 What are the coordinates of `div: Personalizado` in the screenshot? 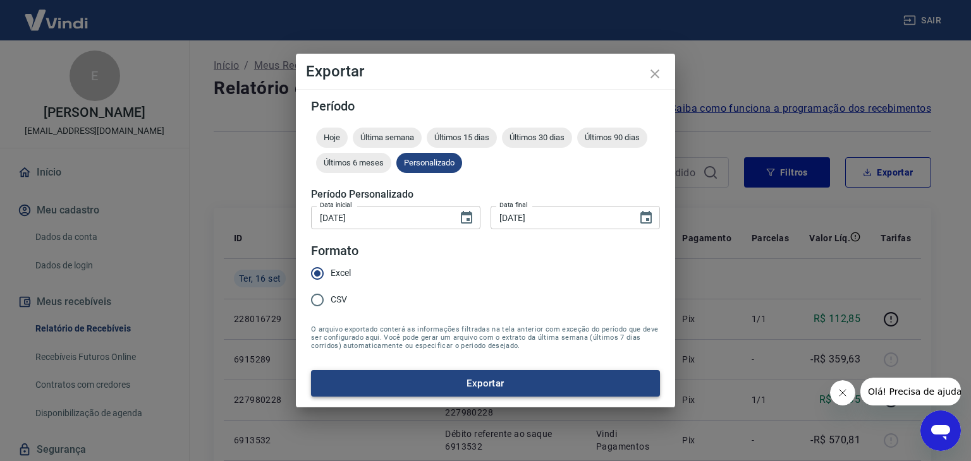 It's located at (429, 163).